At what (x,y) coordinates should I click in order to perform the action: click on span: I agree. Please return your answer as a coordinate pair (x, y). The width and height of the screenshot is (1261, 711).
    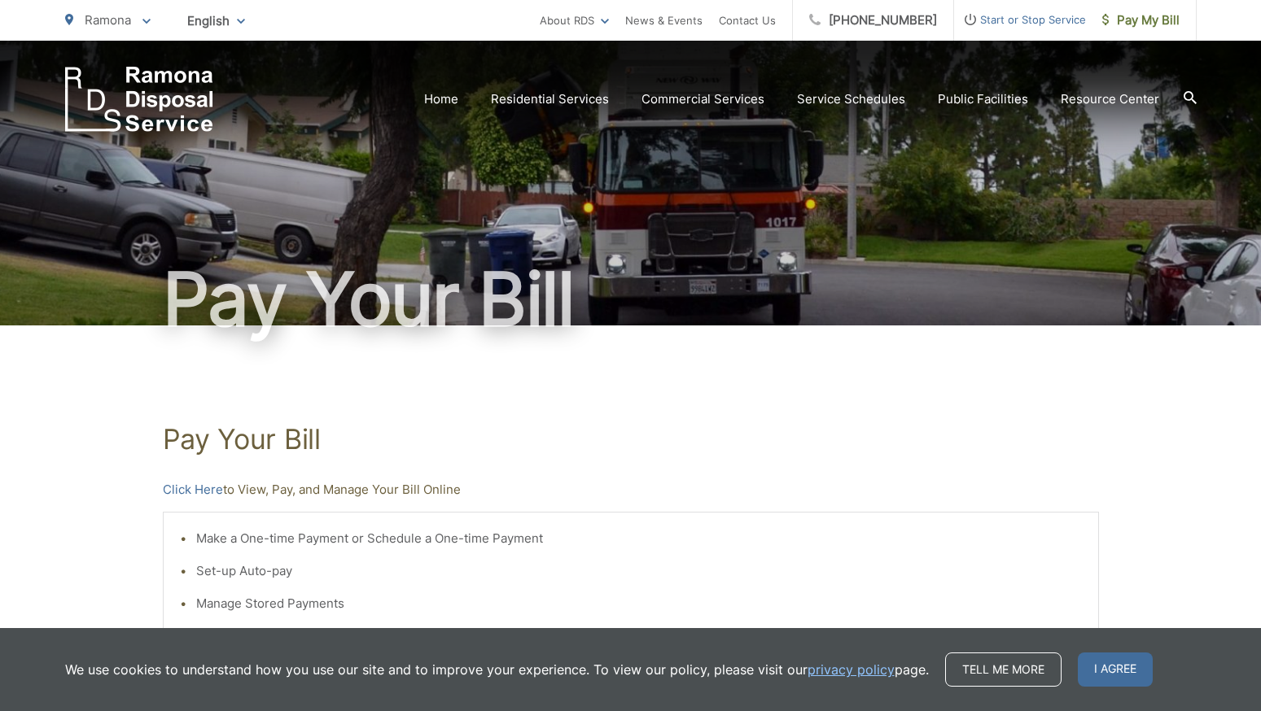
    Looking at the image, I should click on (1115, 670).